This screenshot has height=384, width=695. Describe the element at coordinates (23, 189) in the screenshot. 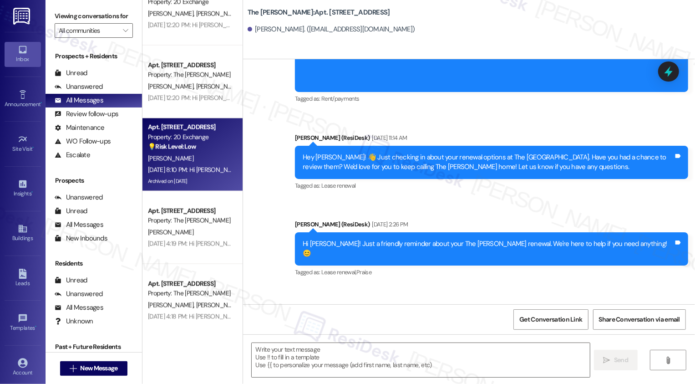

I see `a: Insights •` at that location.